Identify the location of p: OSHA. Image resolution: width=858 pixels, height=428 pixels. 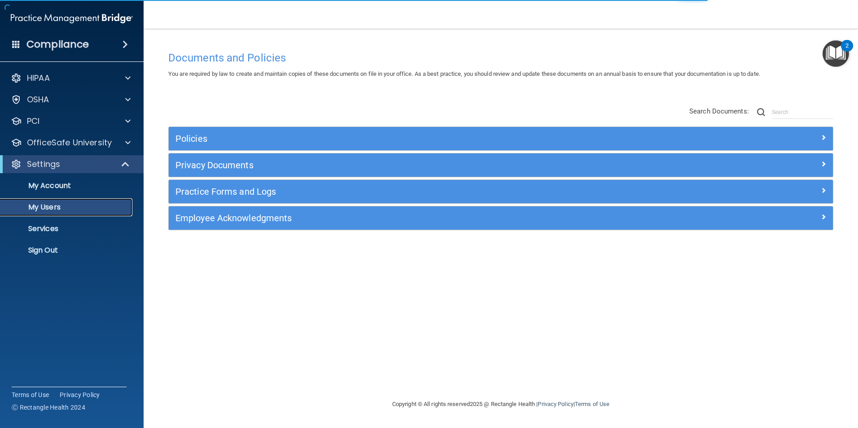
(38, 100).